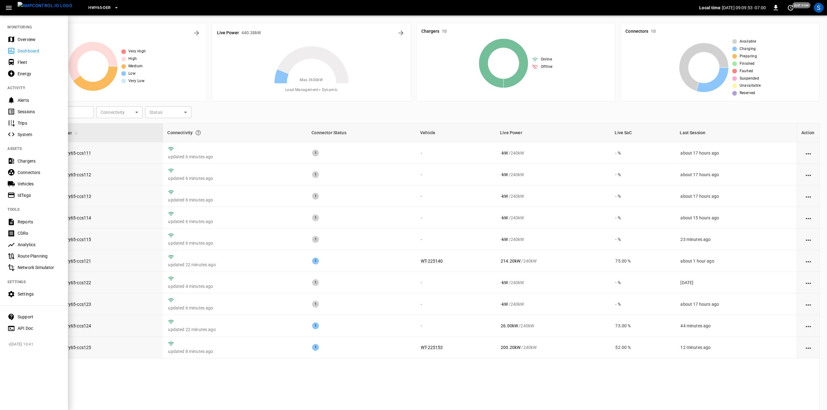 The width and height of the screenshot is (827, 410). What do you see at coordinates (39, 112) in the screenshot?
I see `div: Sessions` at bounding box center [39, 112].